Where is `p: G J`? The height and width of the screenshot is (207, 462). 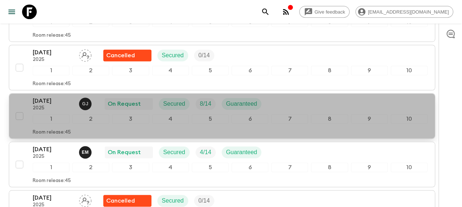 p: G J is located at coordinates (85, 104).